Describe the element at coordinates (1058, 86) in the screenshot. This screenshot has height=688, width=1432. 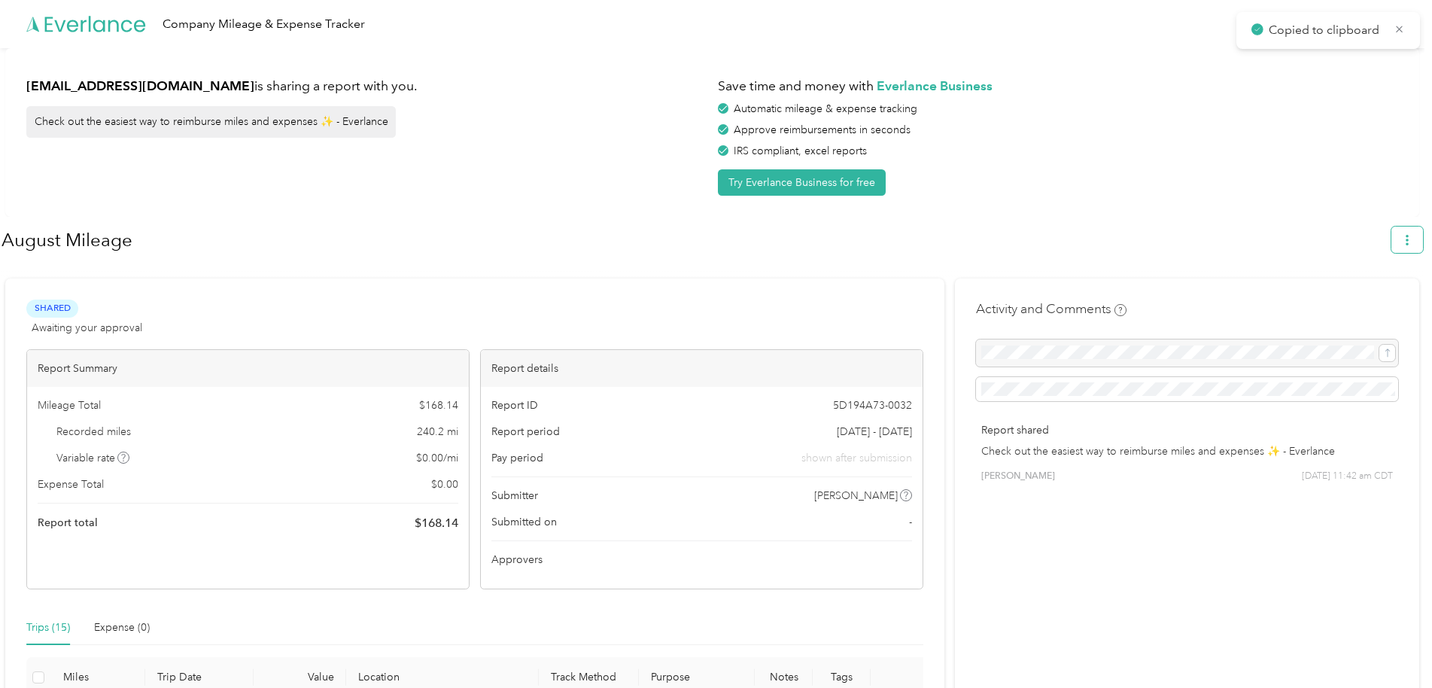
I see `h1: Save time and money with` at that location.